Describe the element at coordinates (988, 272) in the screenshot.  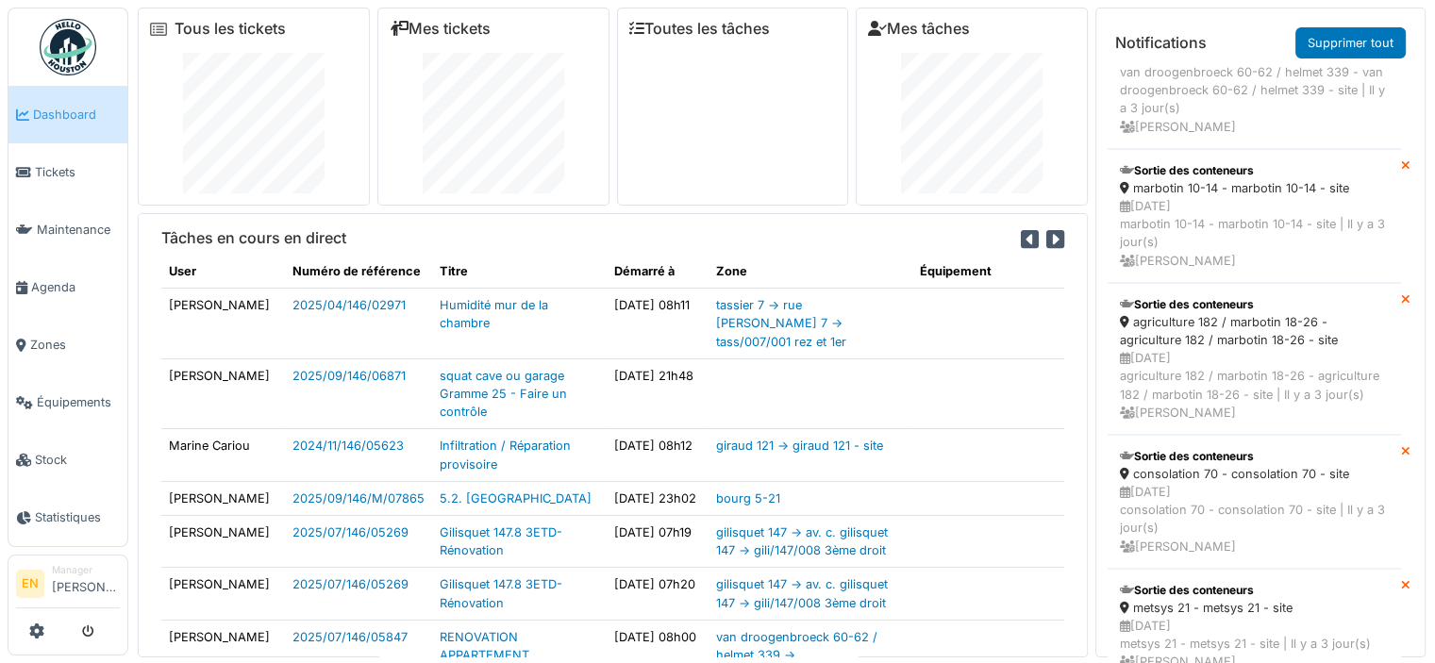
I see `th: Équipement` at that location.